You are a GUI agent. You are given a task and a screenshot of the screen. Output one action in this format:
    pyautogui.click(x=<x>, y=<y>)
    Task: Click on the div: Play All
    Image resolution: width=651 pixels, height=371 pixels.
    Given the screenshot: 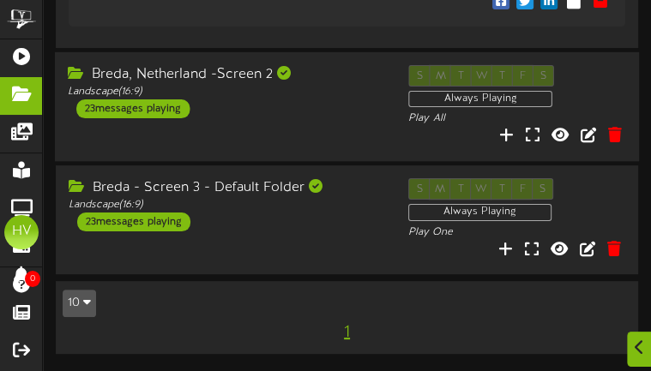 What is the action you would take?
    pyautogui.click(x=517, y=119)
    